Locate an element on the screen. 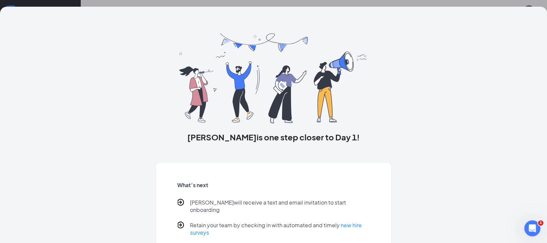 The image size is (547, 243). img: you are all set is located at coordinates (273, 78).